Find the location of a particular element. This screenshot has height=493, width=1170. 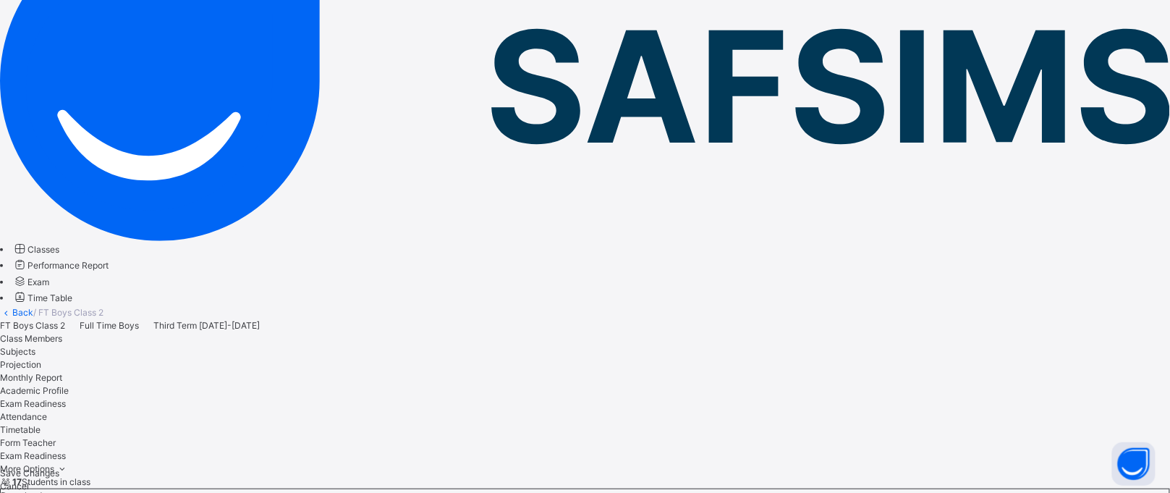

a: Back is located at coordinates (22, 312).